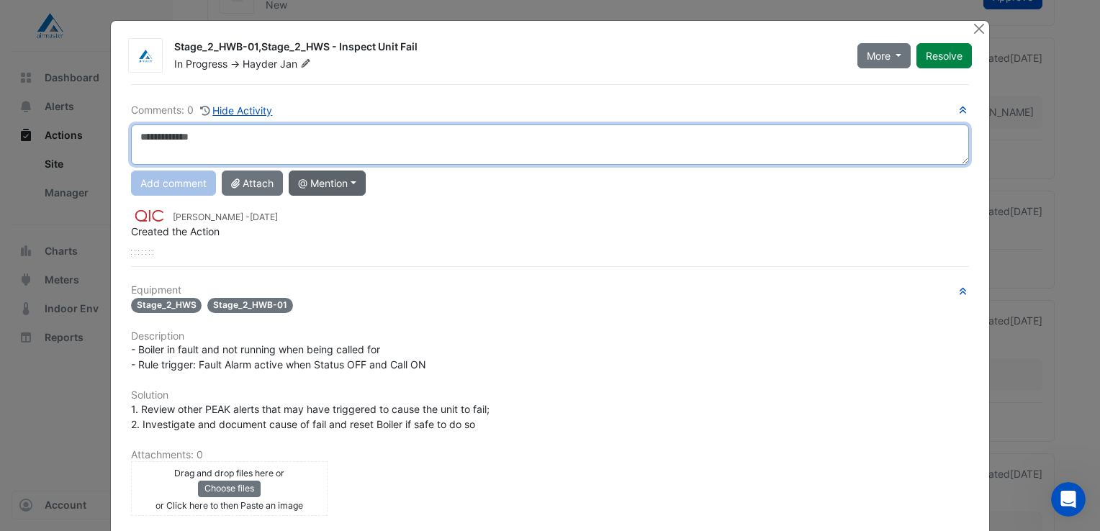  Describe the element at coordinates (240, 440) in the screenshot. I see `span: Help` at that location.